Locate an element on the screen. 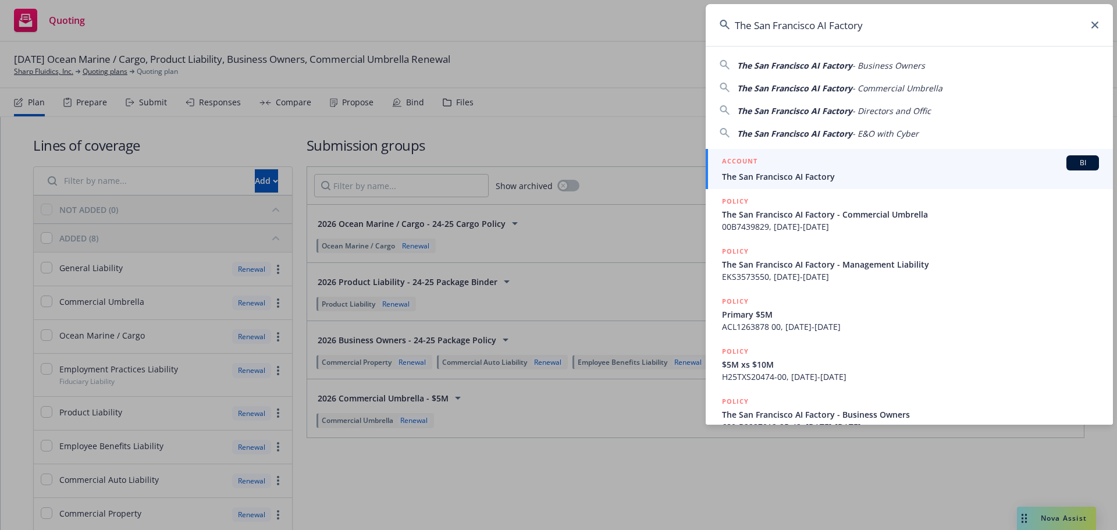 Image resolution: width=1117 pixels, height=530 pixels. span: - Directors and Offic is located at coordinates (891, 110).